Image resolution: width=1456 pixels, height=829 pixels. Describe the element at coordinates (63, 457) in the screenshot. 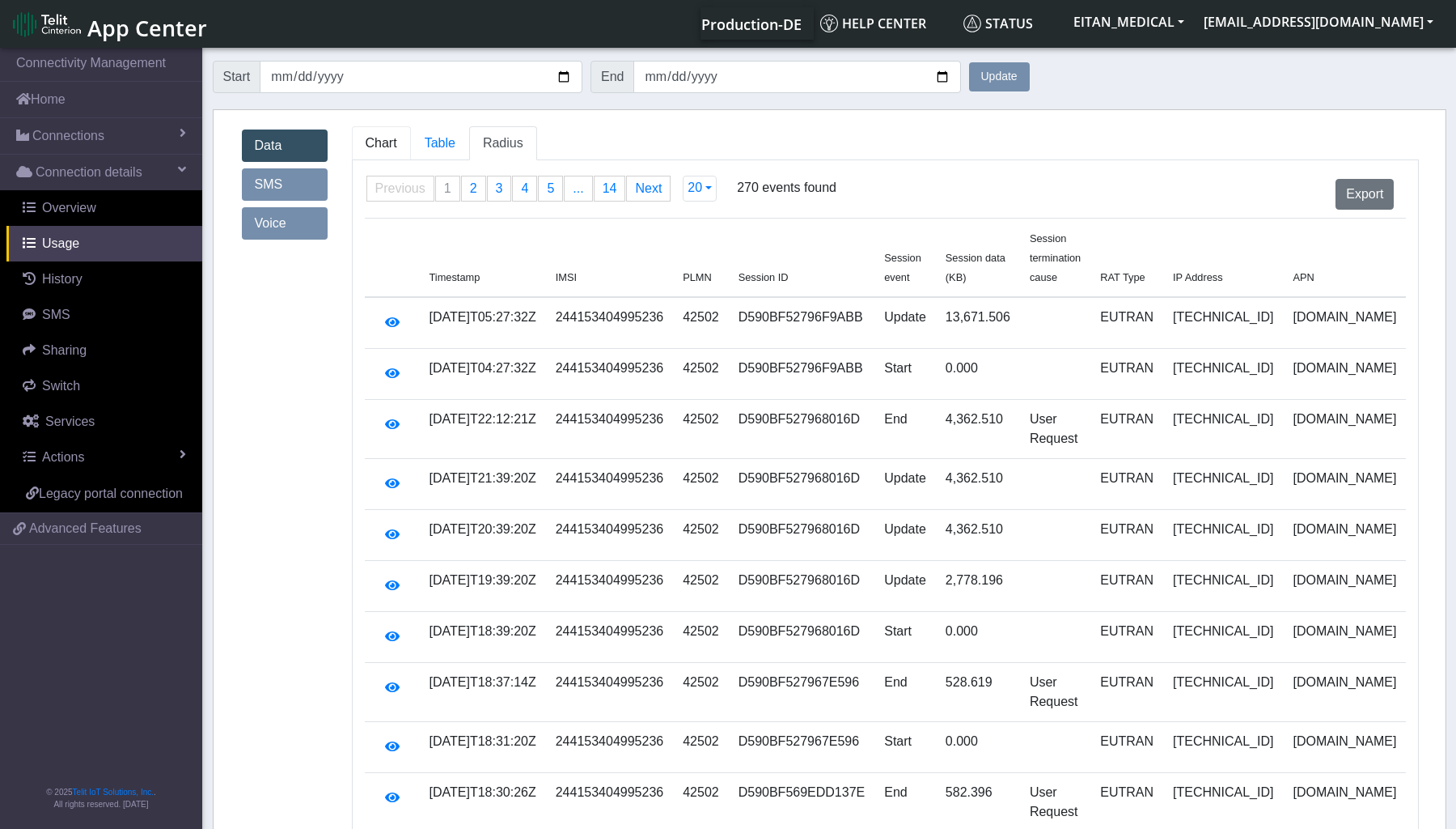

I see `span: Actions` at that location.